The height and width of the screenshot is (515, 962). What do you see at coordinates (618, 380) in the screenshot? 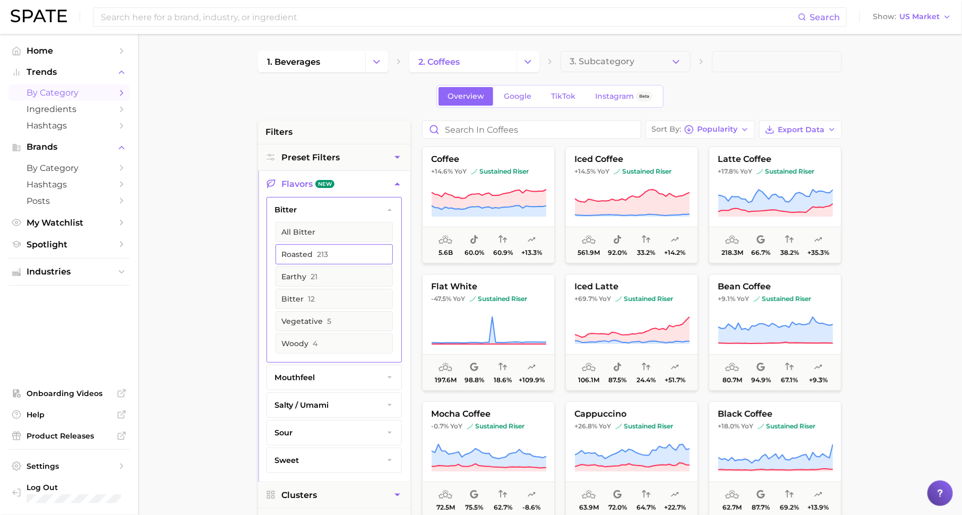
I see `span: 87.5%` at bounding box center [618, 380].